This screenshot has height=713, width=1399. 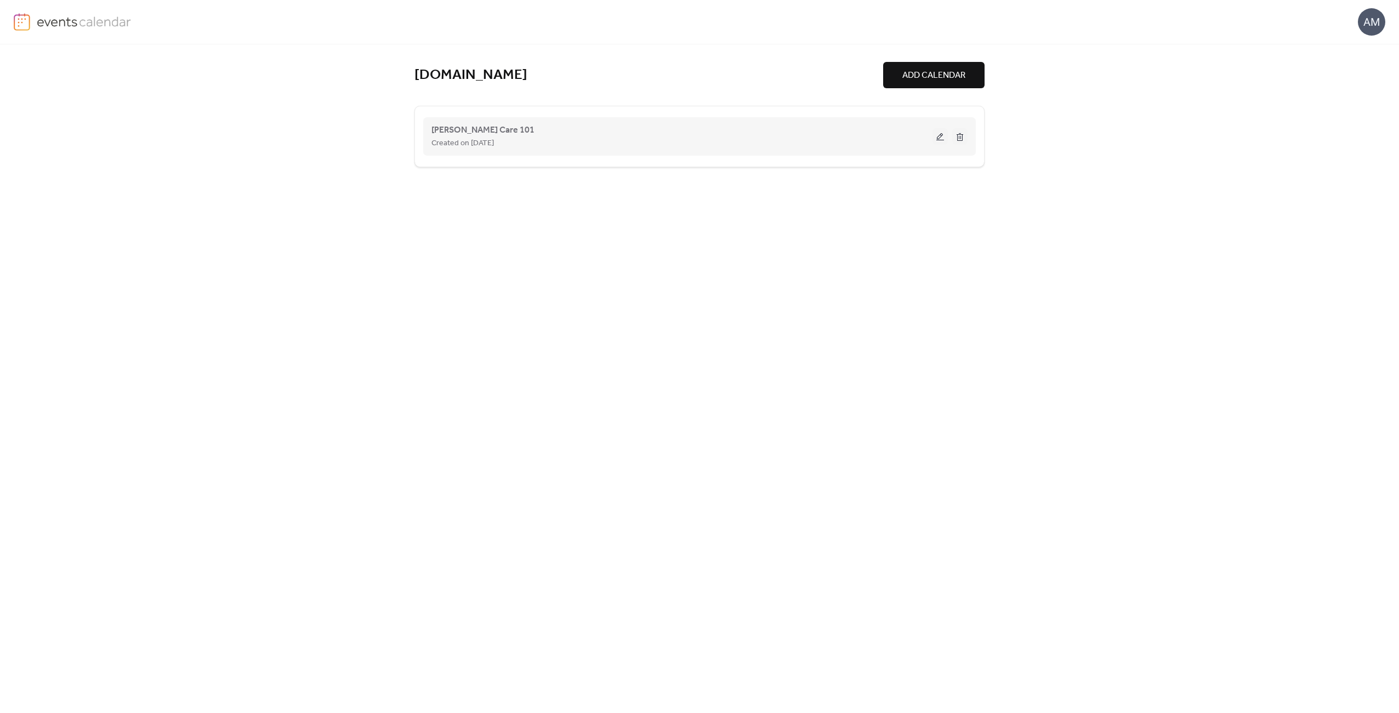 I want to click on img: logo-type, so click(x=84, y=21).